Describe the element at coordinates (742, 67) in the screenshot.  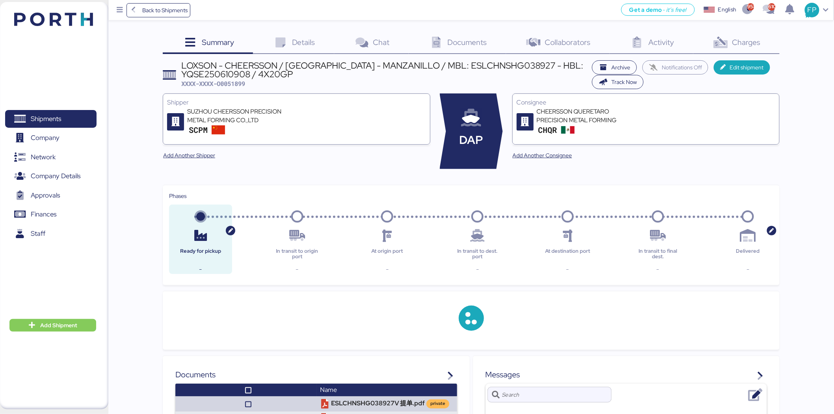
I see `button: Edit shipment` at that location.